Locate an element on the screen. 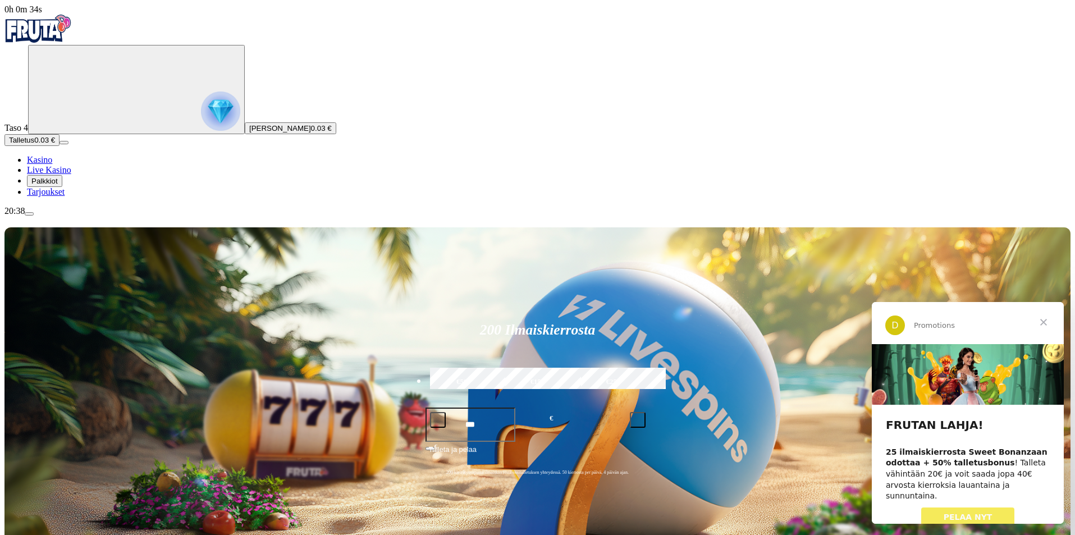  img: Fruta is located at coordinates (38, 29).